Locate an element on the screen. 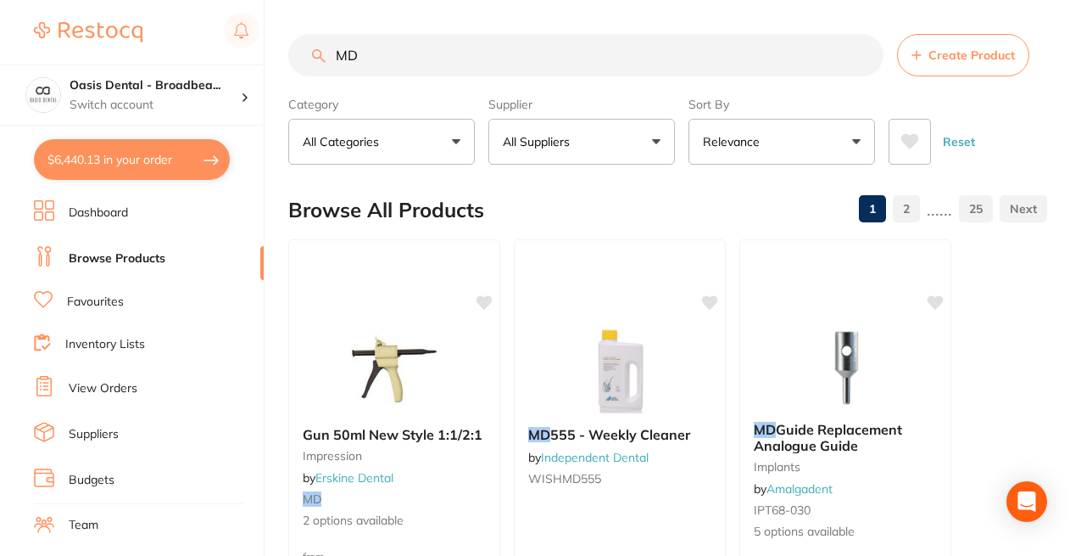 The width and height of the screenshot is (1081, 556). div: Open Intercom Messenger is located at coordinates (1027, 501).